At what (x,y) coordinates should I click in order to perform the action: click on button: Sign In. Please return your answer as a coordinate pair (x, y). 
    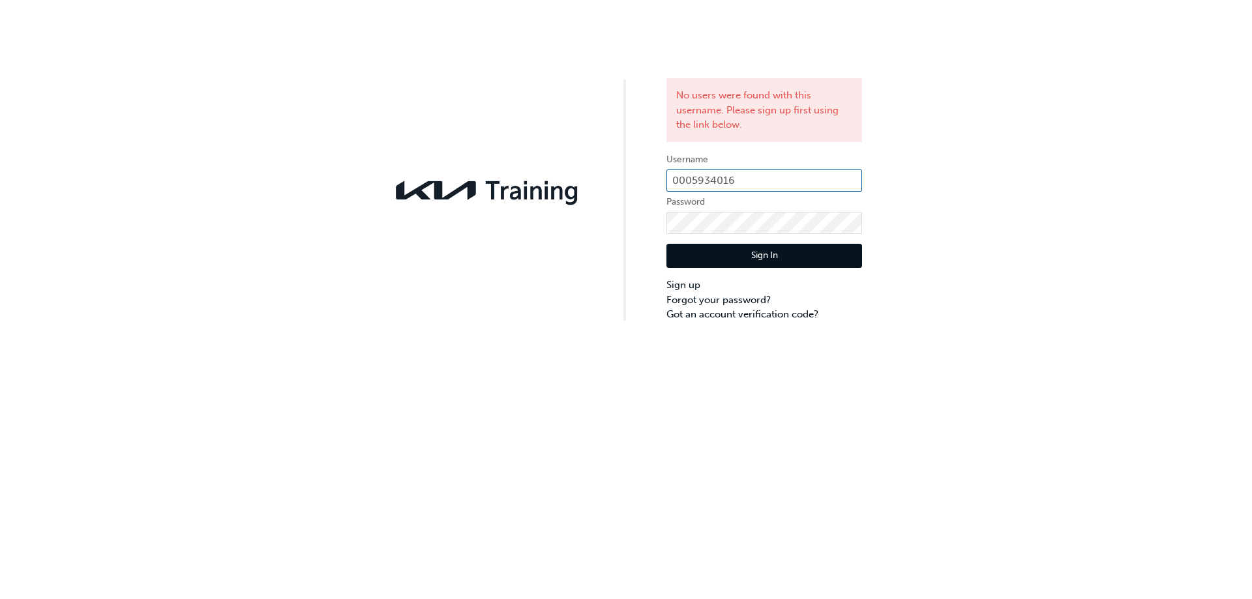
    Looking at the image, I should click on (764, 256).